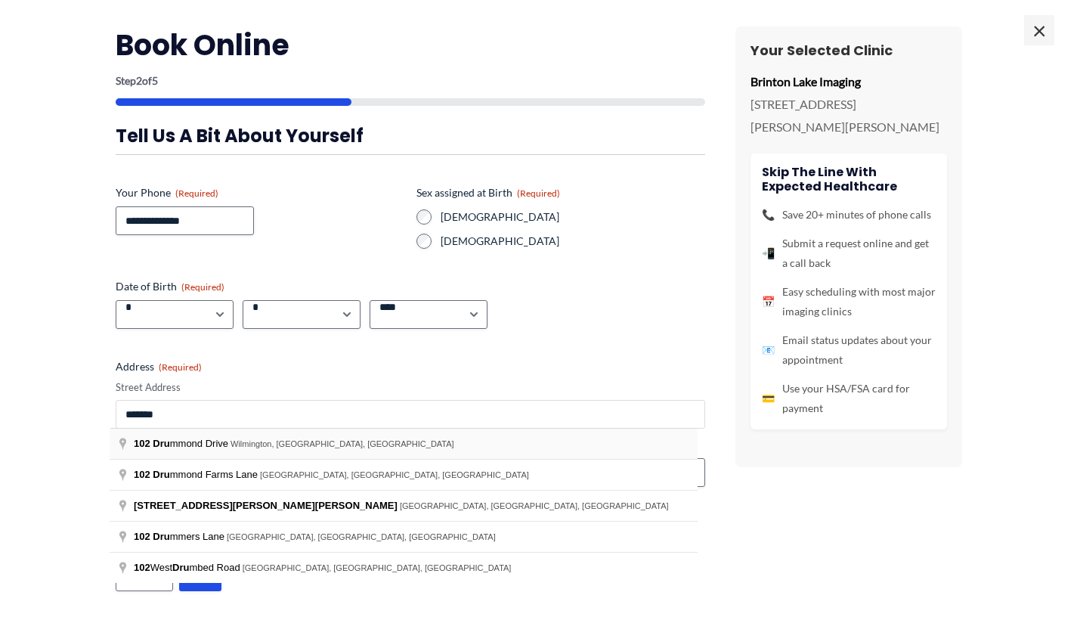 The width and height of the screenshot is (1077, 620). What do you see at coordinates (488, 193) in the screenshot?
I see `legend: Sex assigned at Birth` at bounding box center [488, 193].